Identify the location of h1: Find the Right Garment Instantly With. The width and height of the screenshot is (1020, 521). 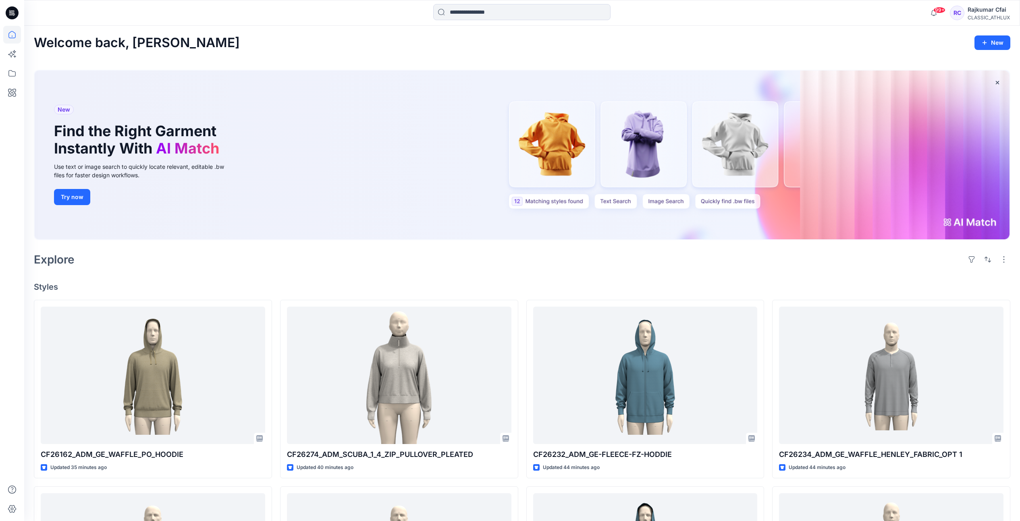
(139, 140).